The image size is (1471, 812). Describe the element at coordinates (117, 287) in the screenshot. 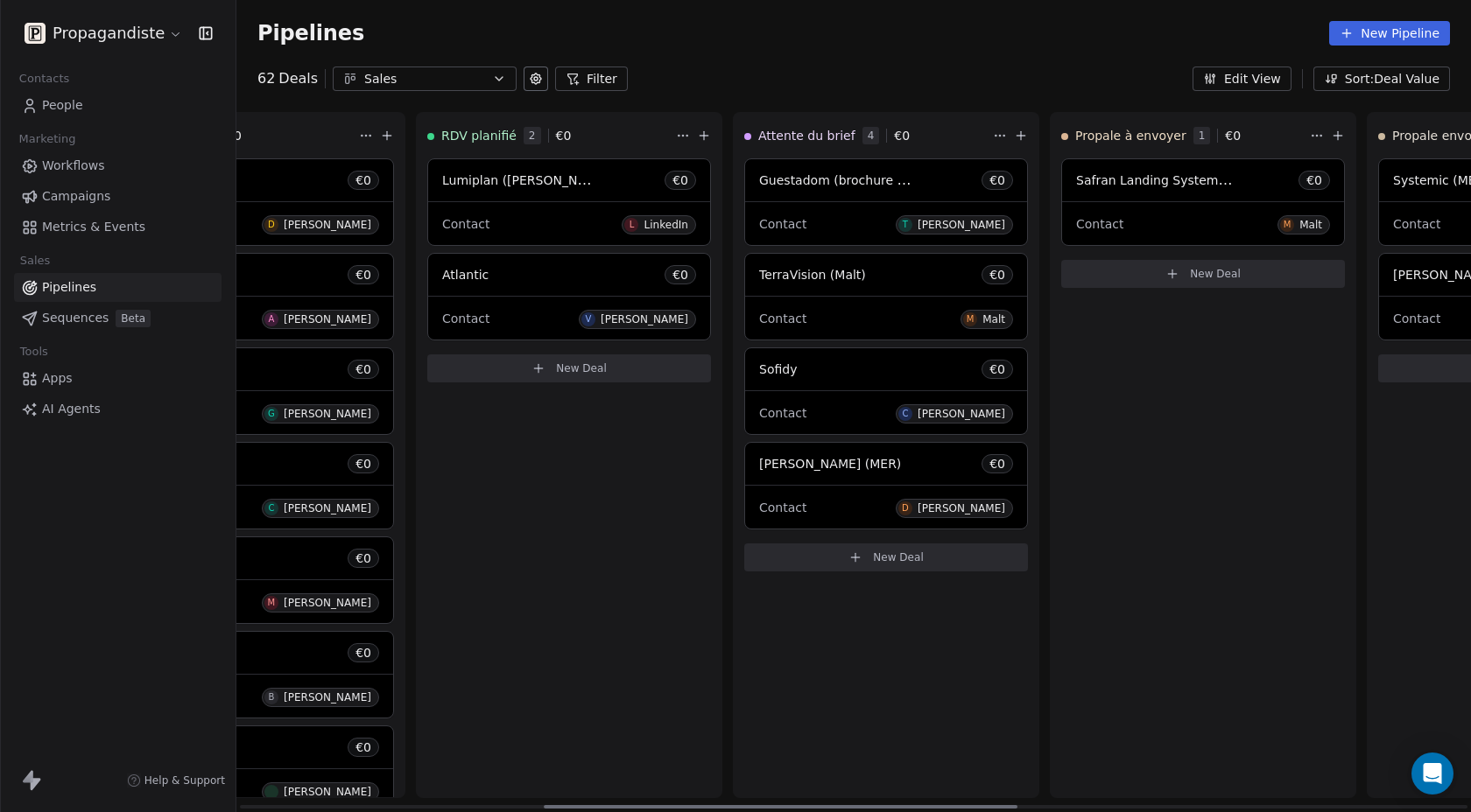

I see `a: Pipelines` at that location.